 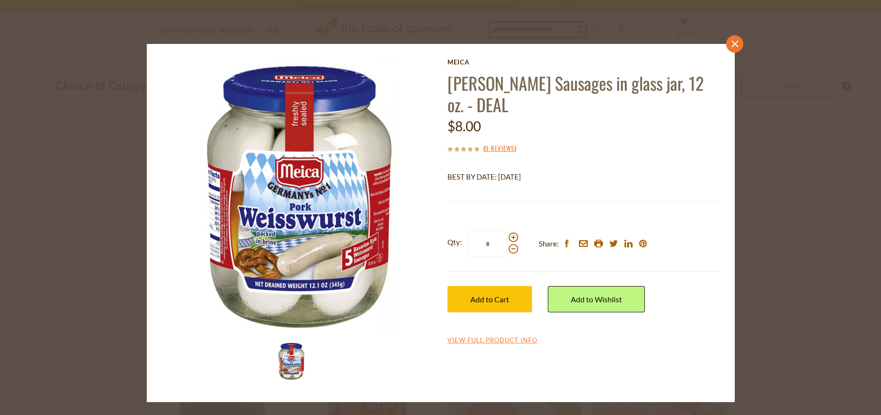 What do you see at coordinates (596, 299) in the screenshot?
I see `a: Add to Wishlist` at bounding box center [596, 299].